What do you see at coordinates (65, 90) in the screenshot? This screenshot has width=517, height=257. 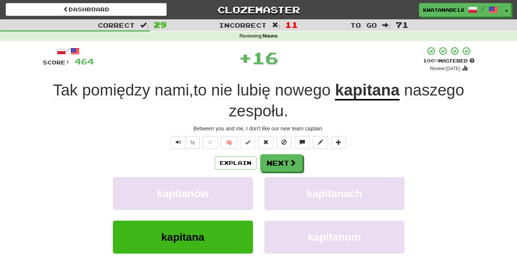 I see `span: Tak` at bounding box center [65, 90].